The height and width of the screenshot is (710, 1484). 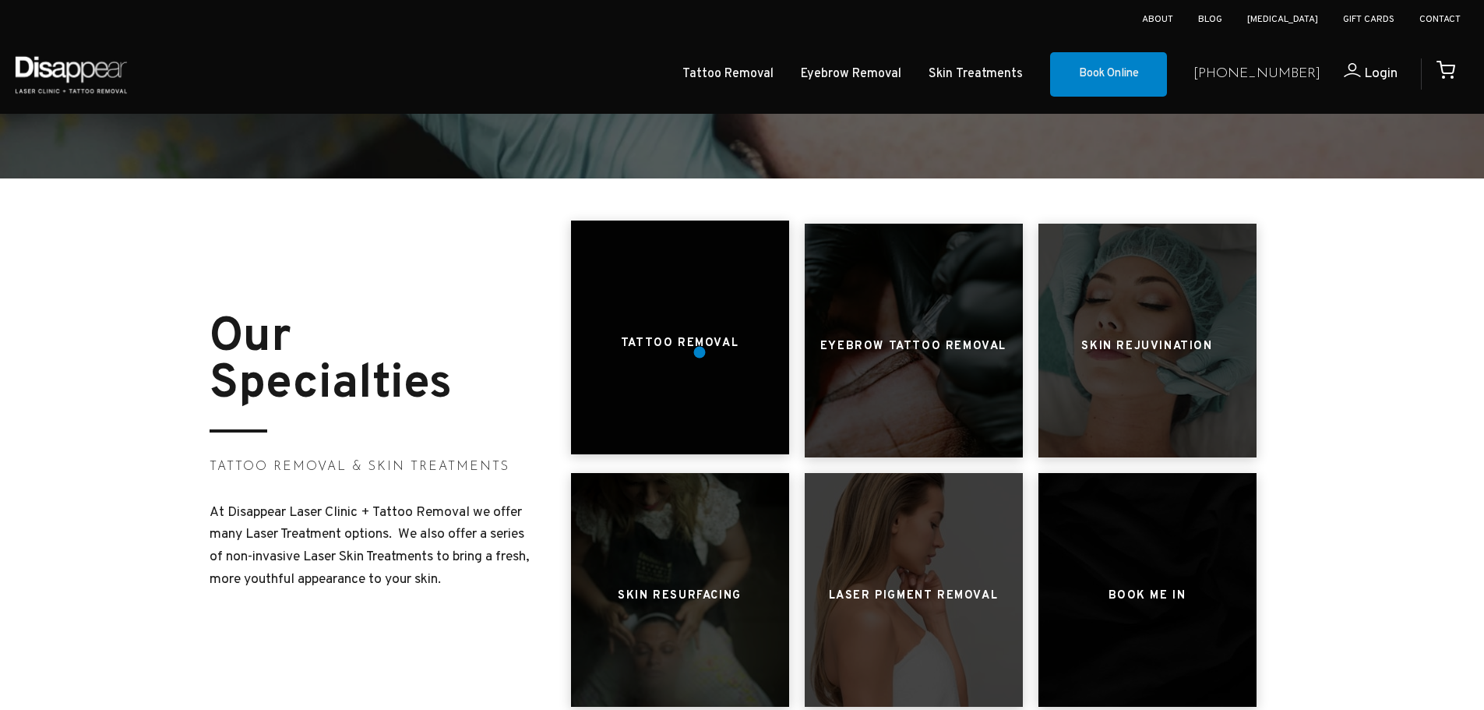 I want to click on a: Book Online, so click(x=1109, y=75).